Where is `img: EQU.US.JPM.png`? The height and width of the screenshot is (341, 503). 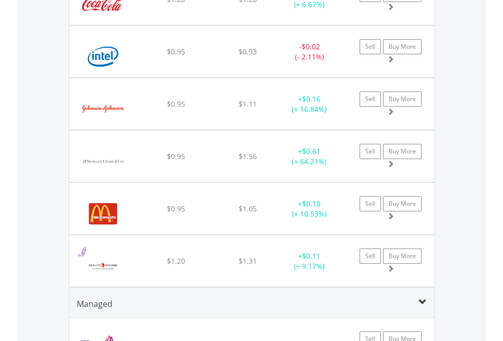
img: EQU.US.JPM.png is located at coordinates (103, 161).